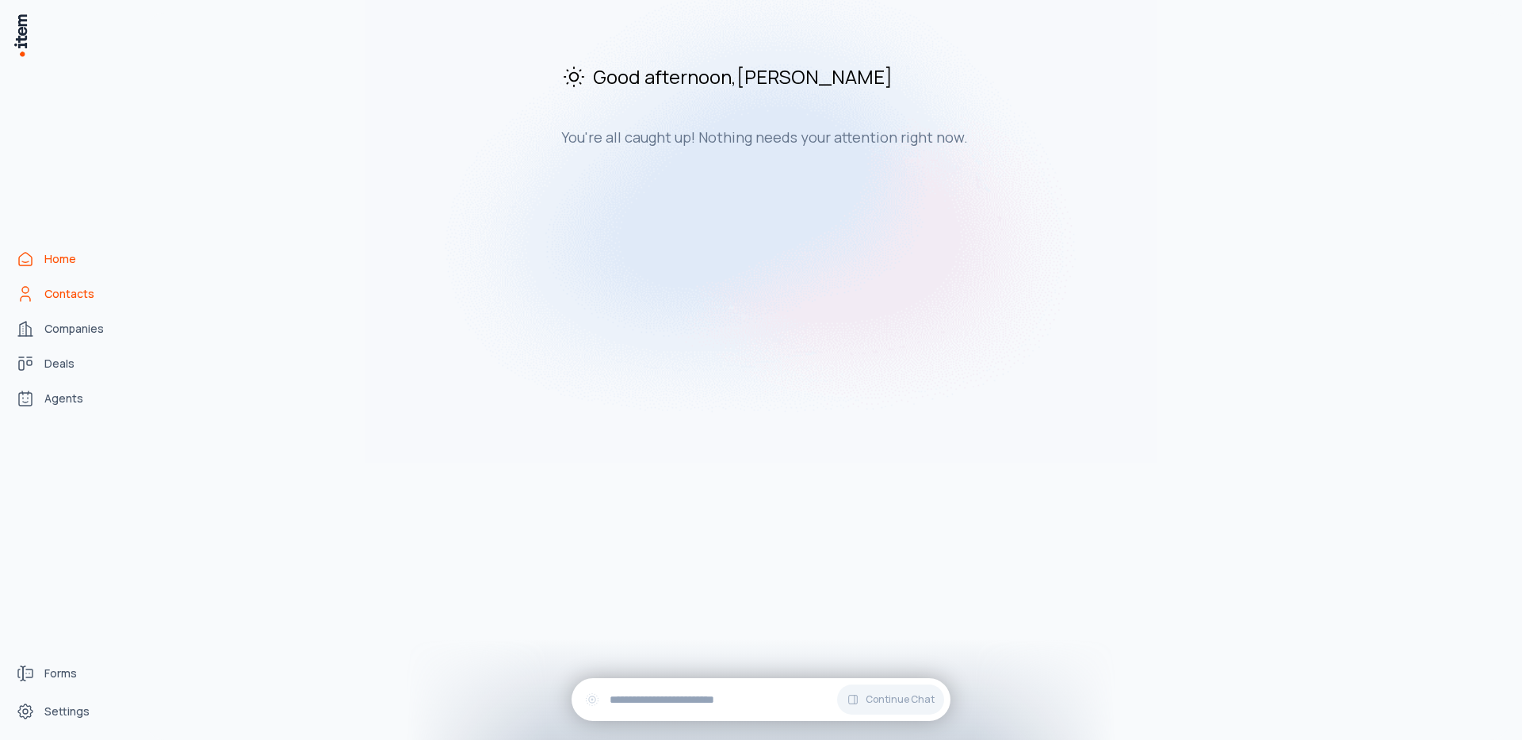 The width and height of the screenshot is (1522, 740). I want to click on span: Contacts, so click(69, 294).